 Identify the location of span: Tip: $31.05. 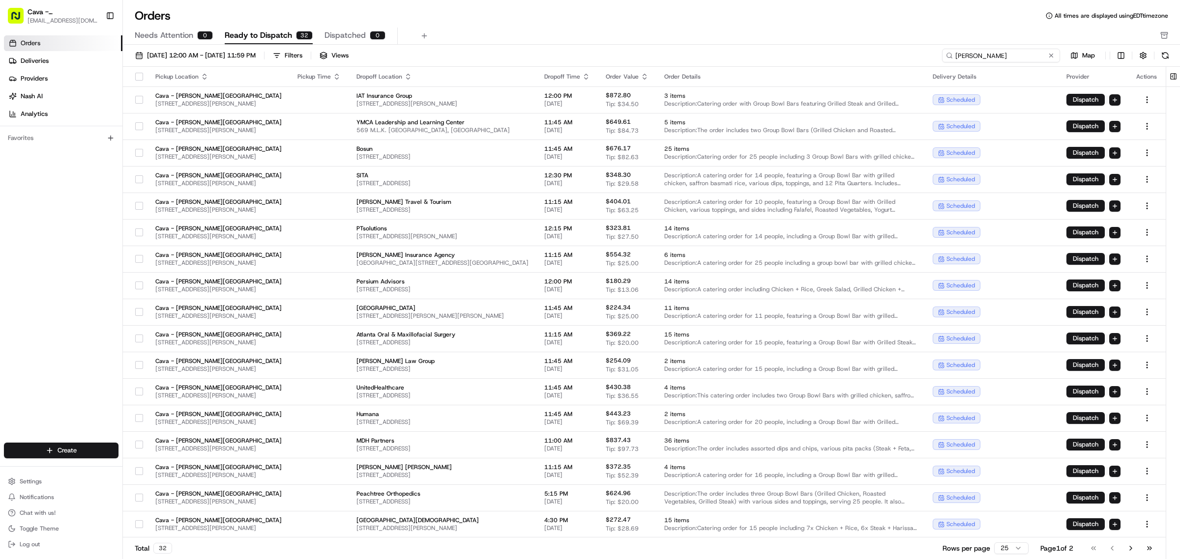
(622, 370).